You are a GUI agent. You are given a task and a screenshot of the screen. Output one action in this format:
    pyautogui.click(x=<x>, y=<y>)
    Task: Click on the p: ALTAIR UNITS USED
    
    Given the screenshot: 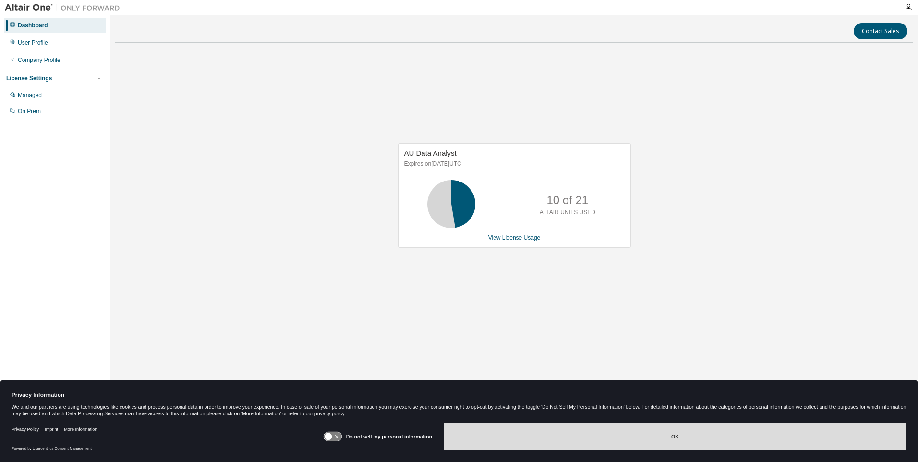 What is the action you would take?
    pyautogui.click(x=568, y=212)
    